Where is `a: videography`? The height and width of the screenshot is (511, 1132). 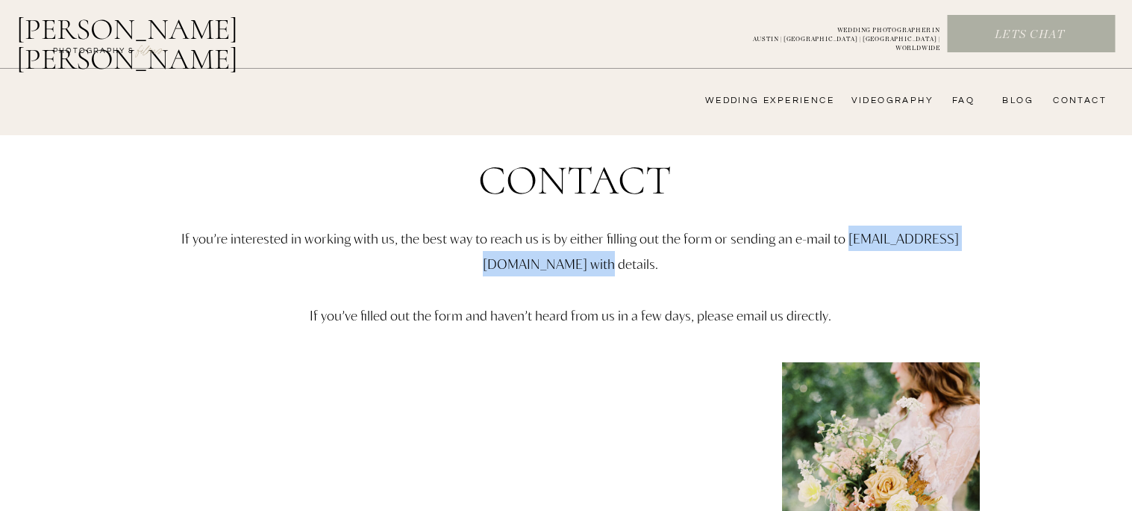 a: videography is located at coordinates (891, 101).